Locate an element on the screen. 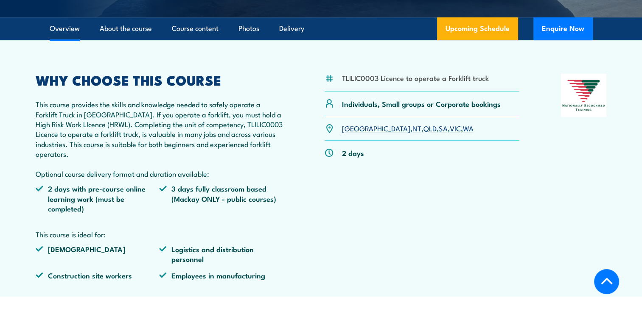  li: Employees in manufacturing is located at coordinates (221, 275).